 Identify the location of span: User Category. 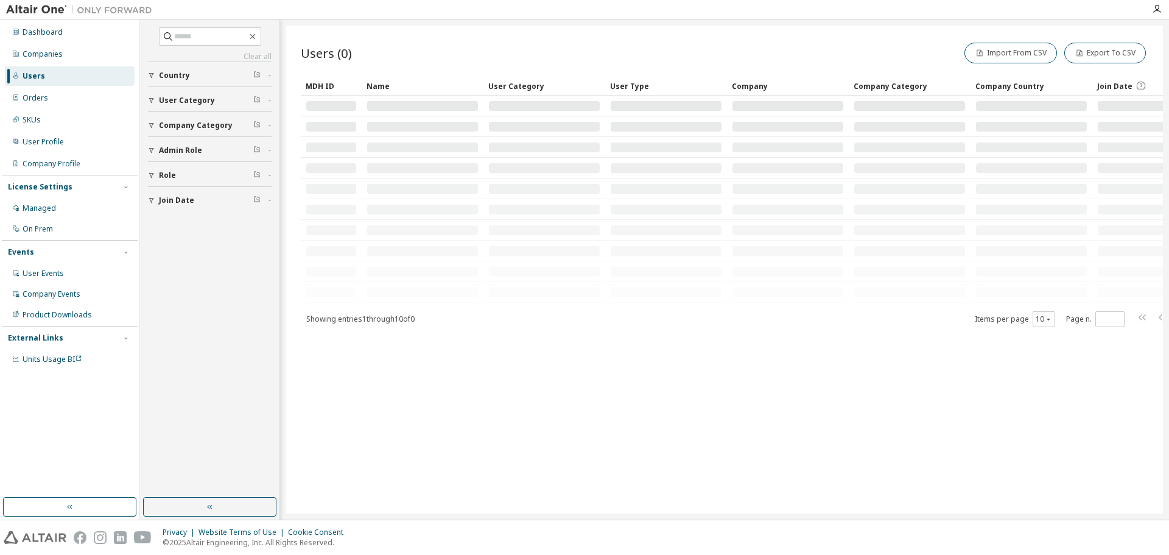
(187, 100).